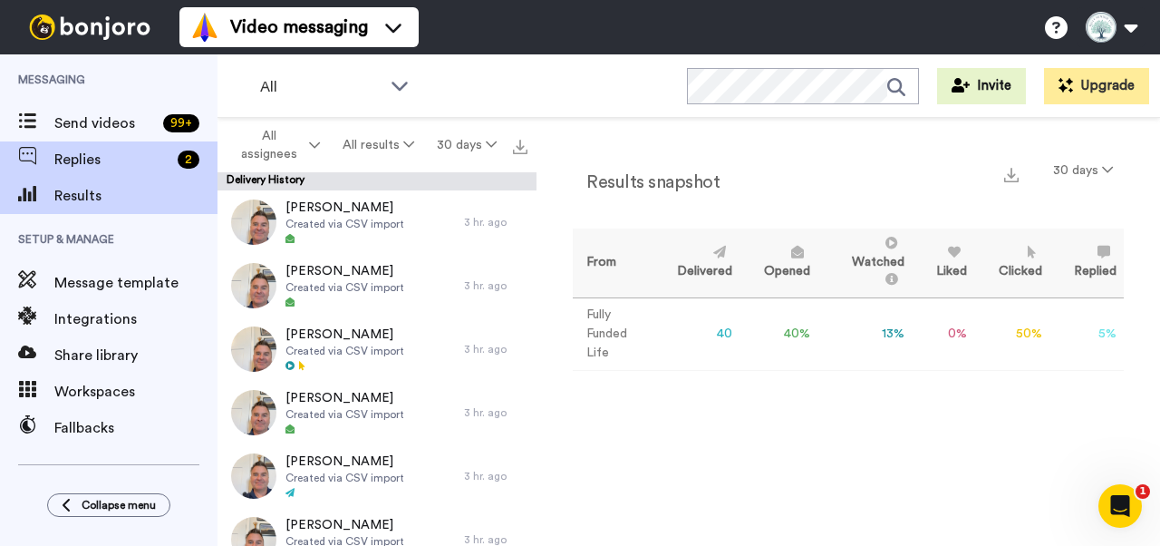 Image resolution: width=1160 pixels, height=546 pixels. I want to click on th: Delivered, so click(696, 263).